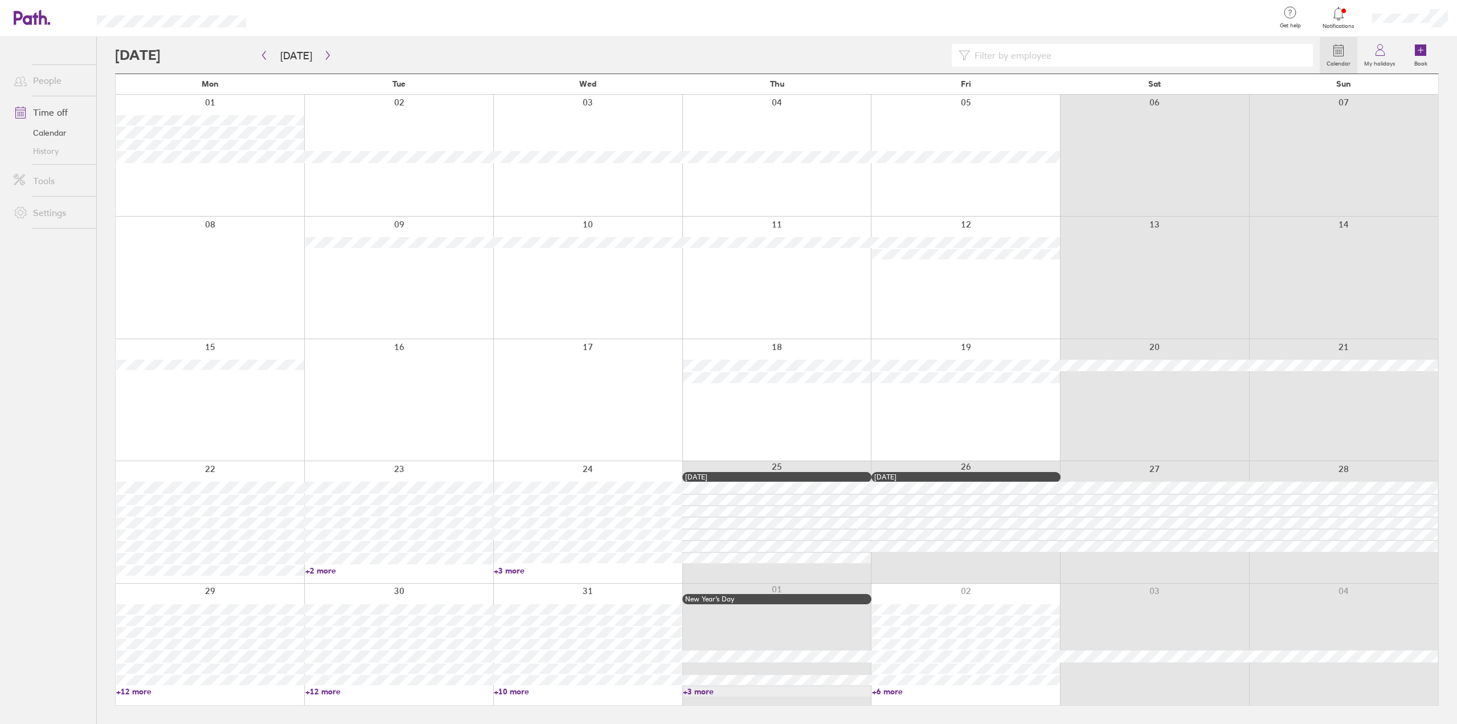 The image size is (1457, 724). What do you see at coordinates (1339, 18) in the screenshot?
I see `a: Notifications` at bounding box center [1339, 18].